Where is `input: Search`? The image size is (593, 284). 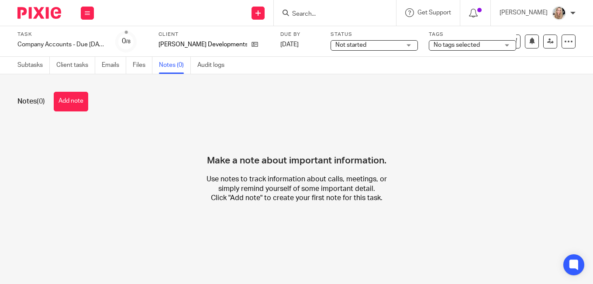 input: Search is located at coordinates (331, 14).